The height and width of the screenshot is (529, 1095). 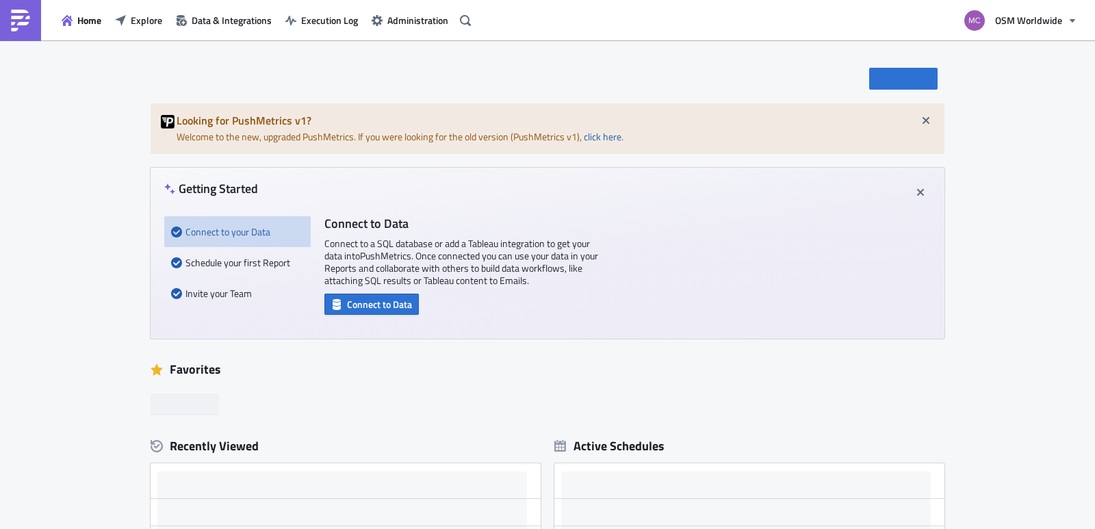 I want to click on a: Home, so click(x=81, y=20).